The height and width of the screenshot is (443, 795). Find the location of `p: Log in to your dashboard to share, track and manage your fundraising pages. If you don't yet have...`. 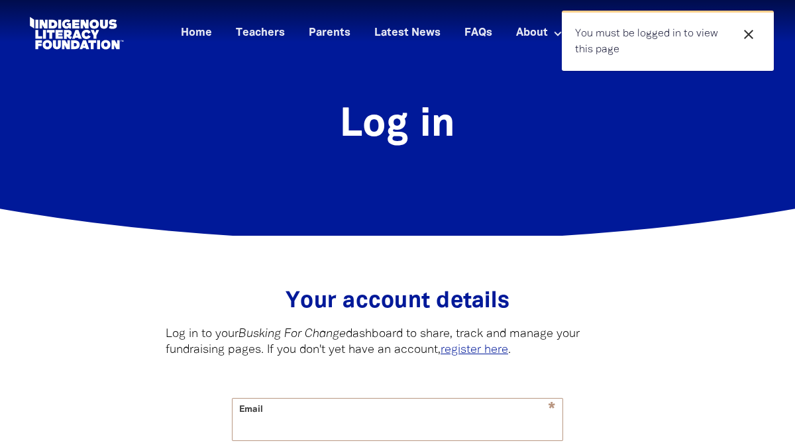

p: Log in to your dashboard to share, track and manage your fundraising pages. If you don't yet have... is located at coordinates (398, 343).